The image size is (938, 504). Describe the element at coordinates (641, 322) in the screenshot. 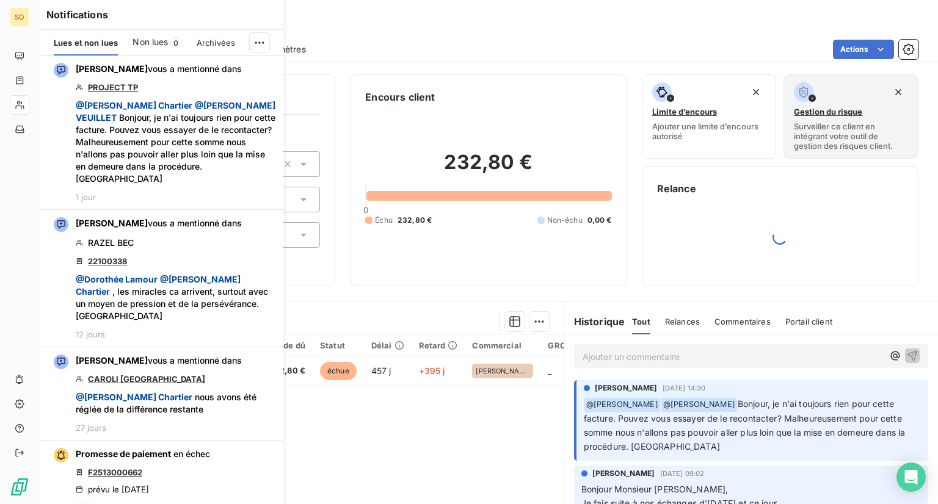

I see `span: Tout` at that location.